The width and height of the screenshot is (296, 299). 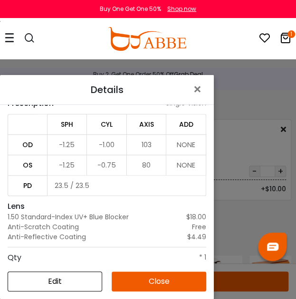 I want to click on div: Qty, so click(x=14, y=258).